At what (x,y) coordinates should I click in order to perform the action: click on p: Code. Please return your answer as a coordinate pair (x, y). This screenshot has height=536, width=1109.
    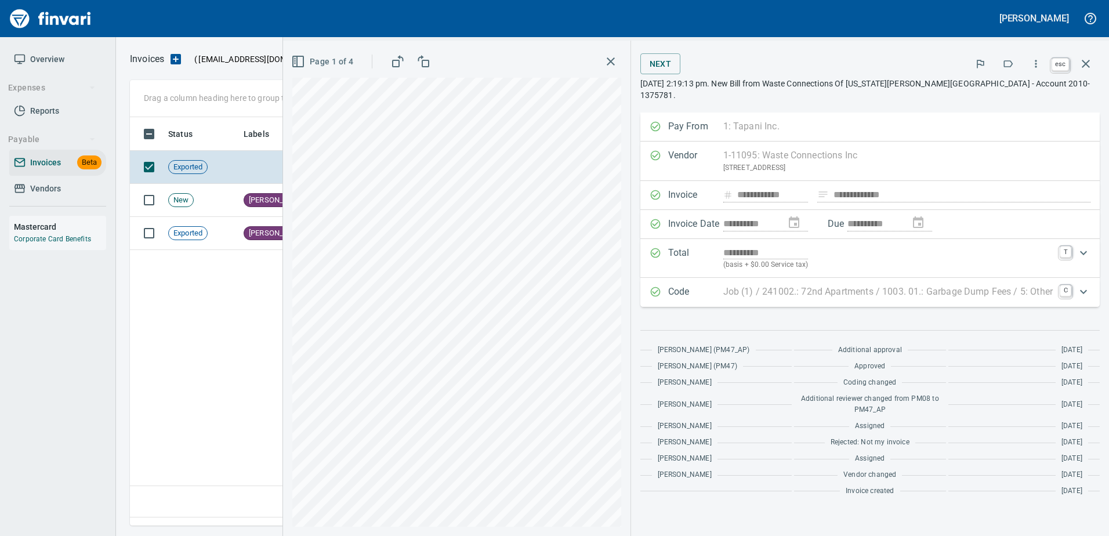
    Looking at the image, I should click on (695, 292).